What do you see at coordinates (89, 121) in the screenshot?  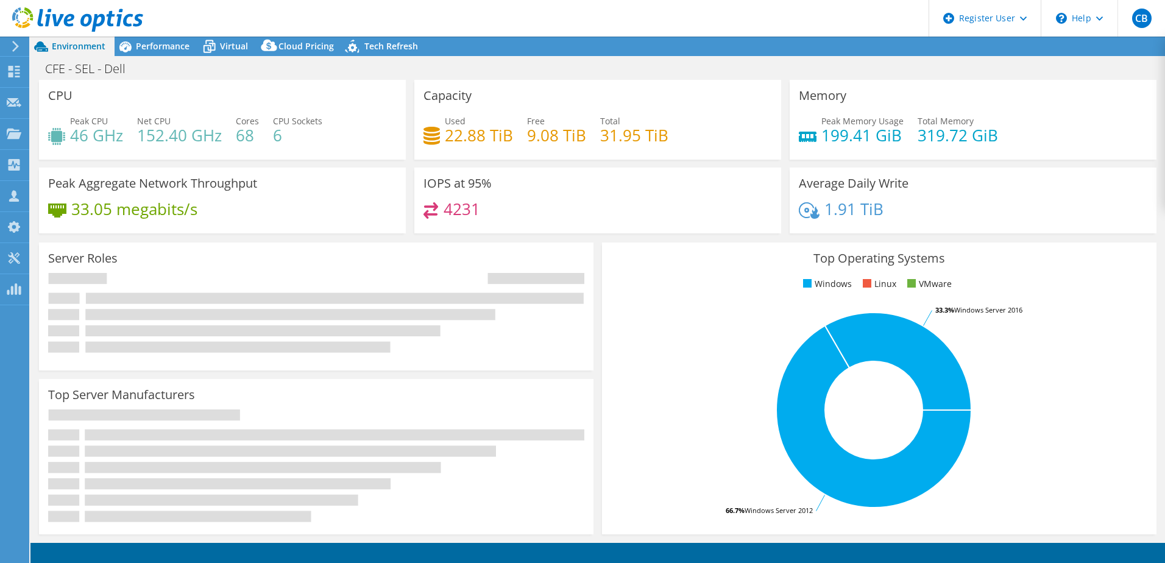 I see `span: Peak CPU` at bounding box center [89, 121].